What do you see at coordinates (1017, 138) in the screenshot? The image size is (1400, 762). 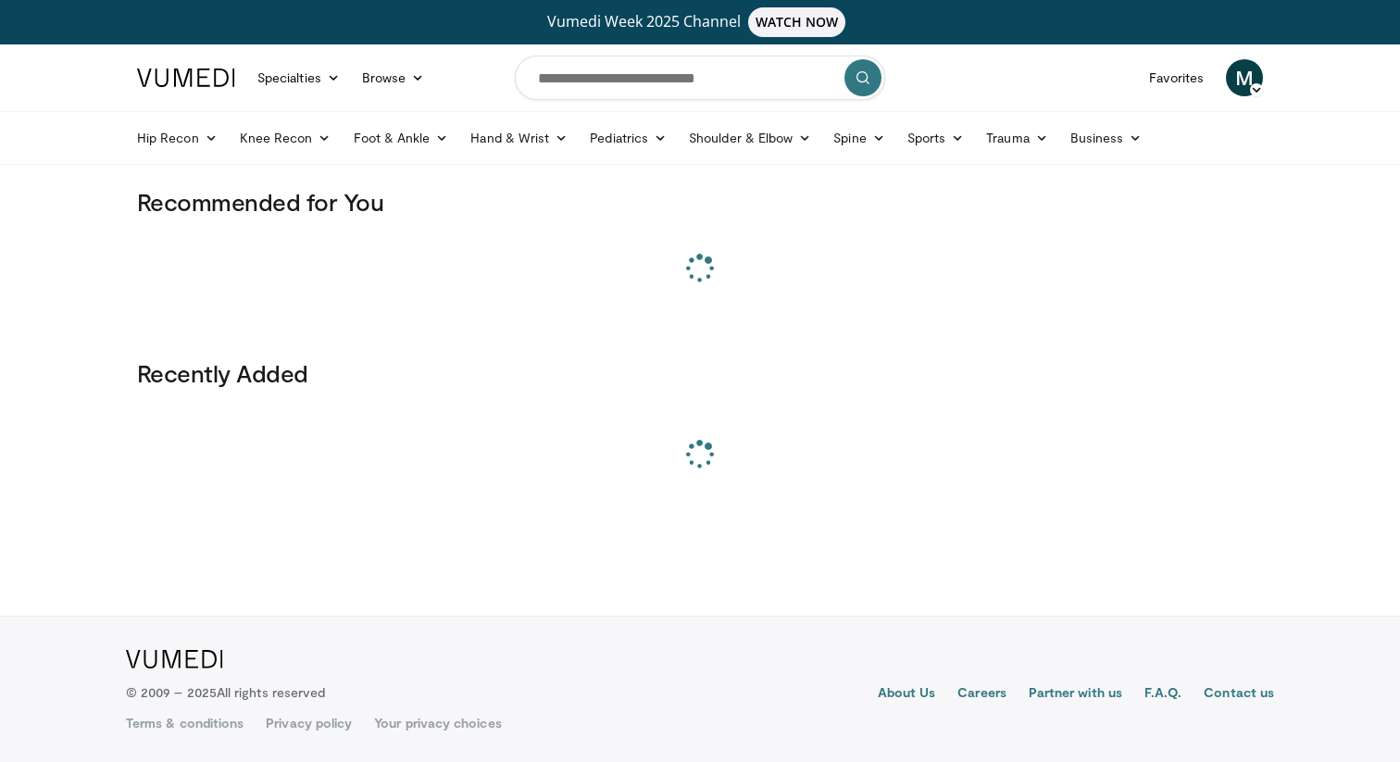 I see `a: Trauma` at bounding box center [1017, 138].